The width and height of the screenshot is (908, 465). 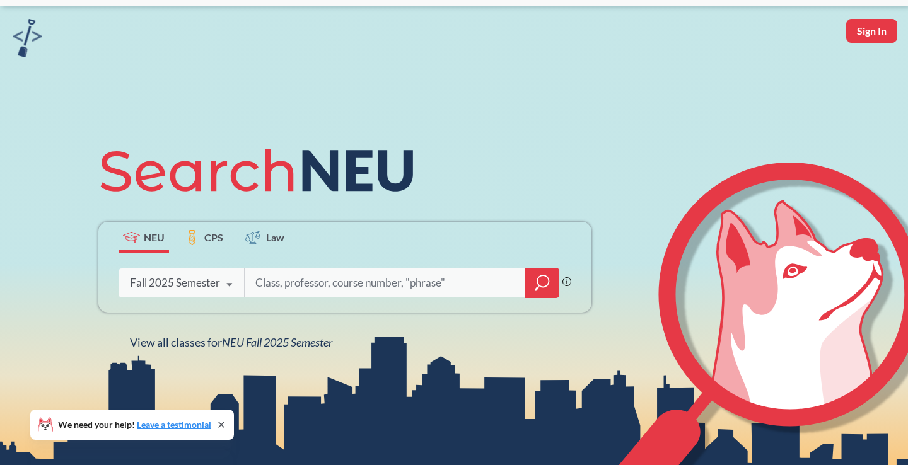 I want to click on span: View all classes for, so click(x=231, y=342).